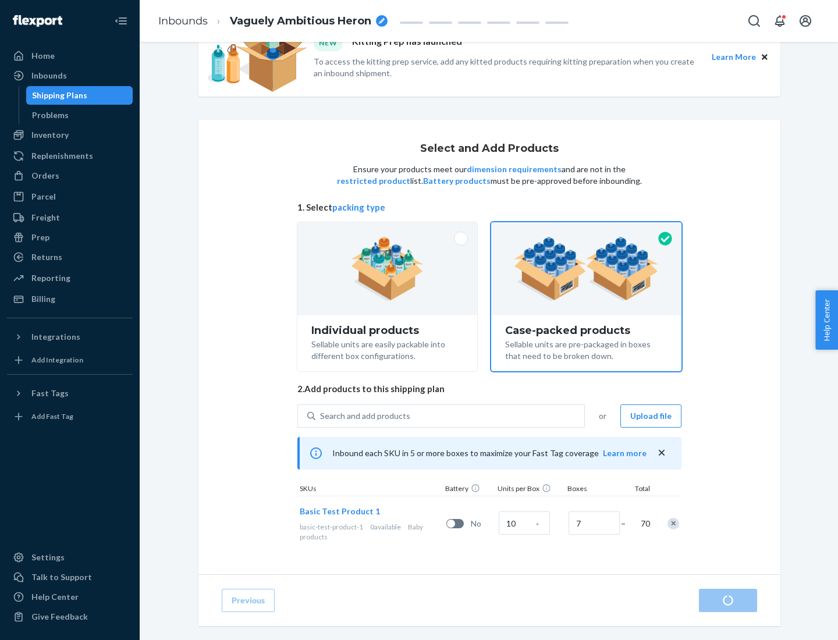 Image resolution: width=838 pixels, height=640 pixels. What do you see at coordinates (43, 56) in the screenshot?
I see `div: Home` at bounding box center [43, 56].